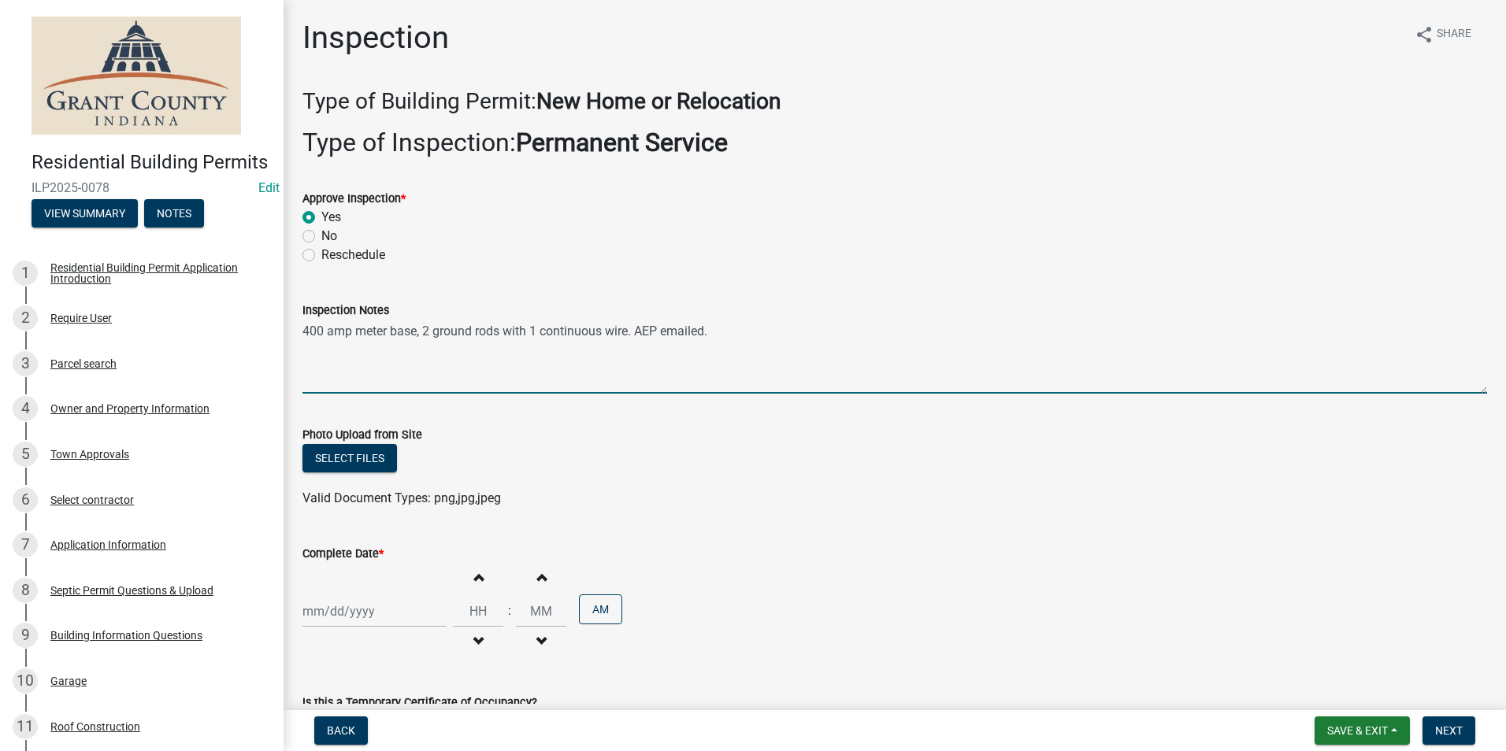  What do you see at coordinates (541, 611) in the screenshot?
I see `input: Minutes` at bounding box center [541, 611].